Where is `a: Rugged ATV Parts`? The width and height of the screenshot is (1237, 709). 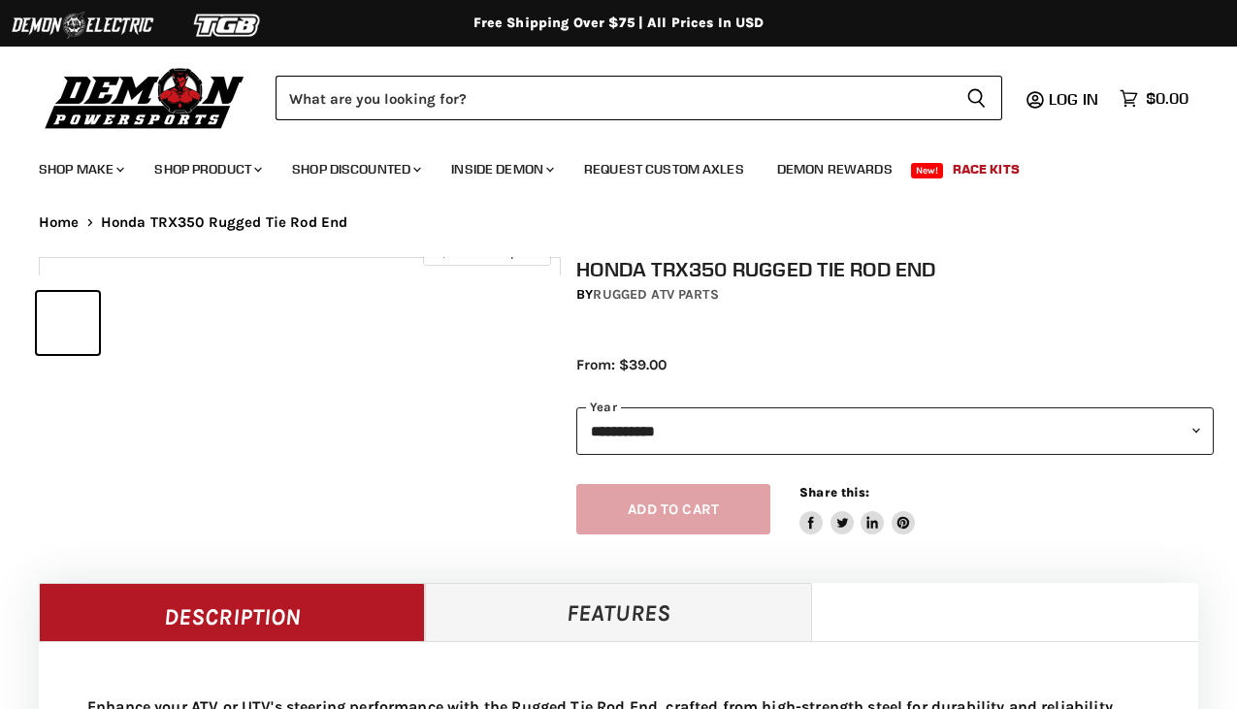
a: Rugged ATV Parts is located at coordinates (655, 294).